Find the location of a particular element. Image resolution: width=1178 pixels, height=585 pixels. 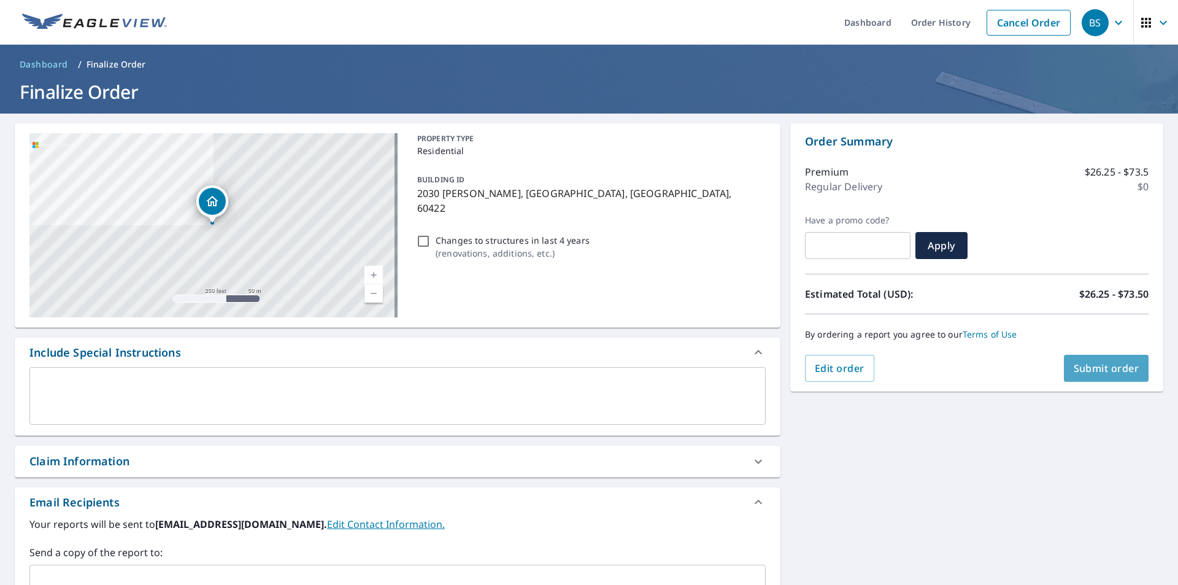

p: Residential is located at coordinates (589, 150).